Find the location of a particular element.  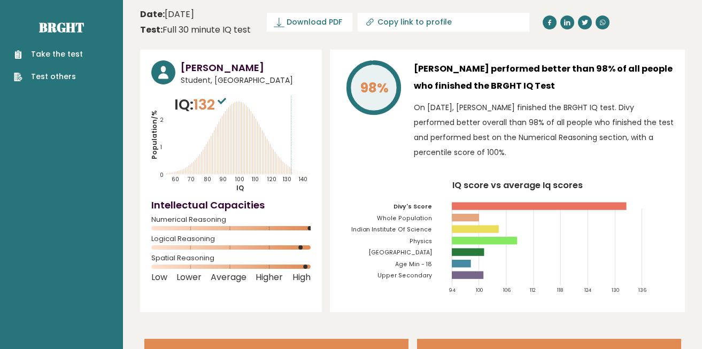

a: Download PDF is located at coordinates (309, 22).